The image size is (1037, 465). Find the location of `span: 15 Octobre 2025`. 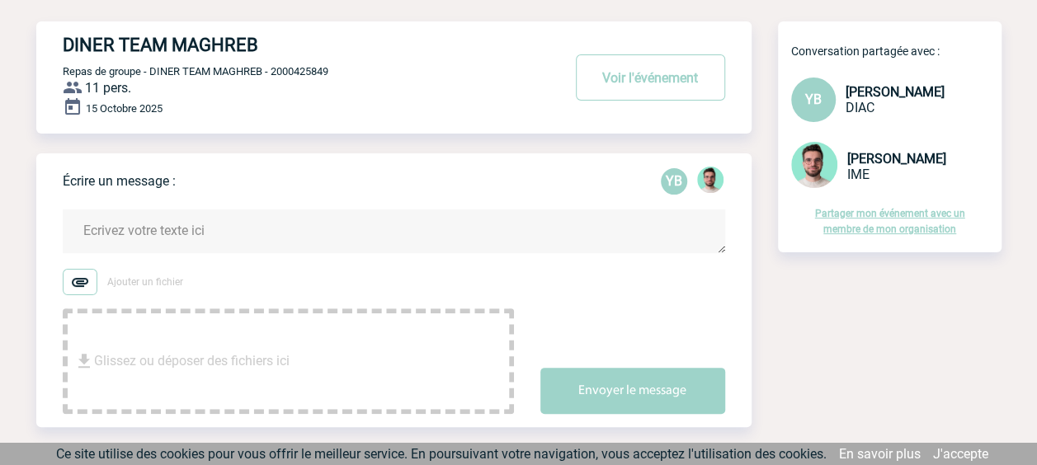

span: 15 Octobre 2025 is located at coordinates (124, 108).